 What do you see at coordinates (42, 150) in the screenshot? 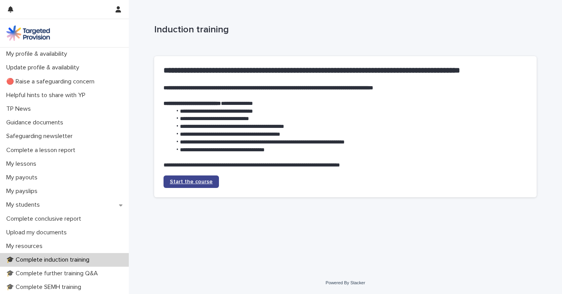
I see `p: Complete a lesson report` at bounding box center [42, 150].